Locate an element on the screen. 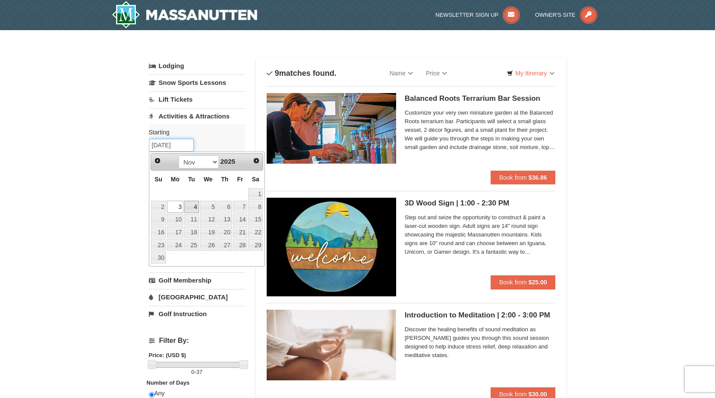  a: Golf Membership is located at coordinates (197, 280).